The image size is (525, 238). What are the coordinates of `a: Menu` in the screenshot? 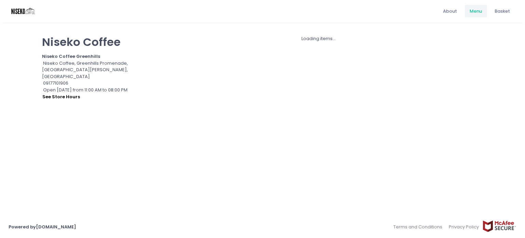 It's located at (476, 11).